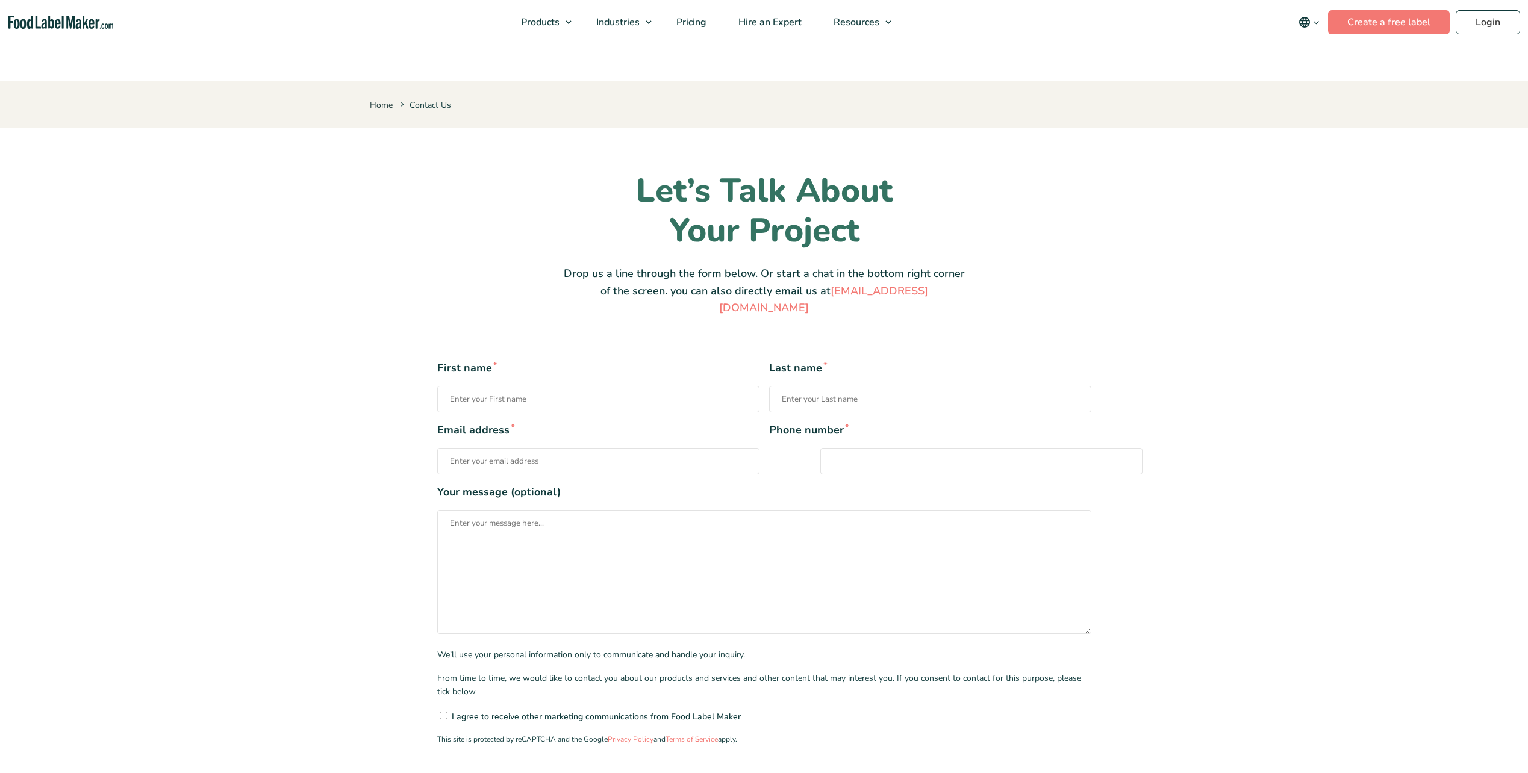  I want to click on a: Create a free label, so click(1389, 22).